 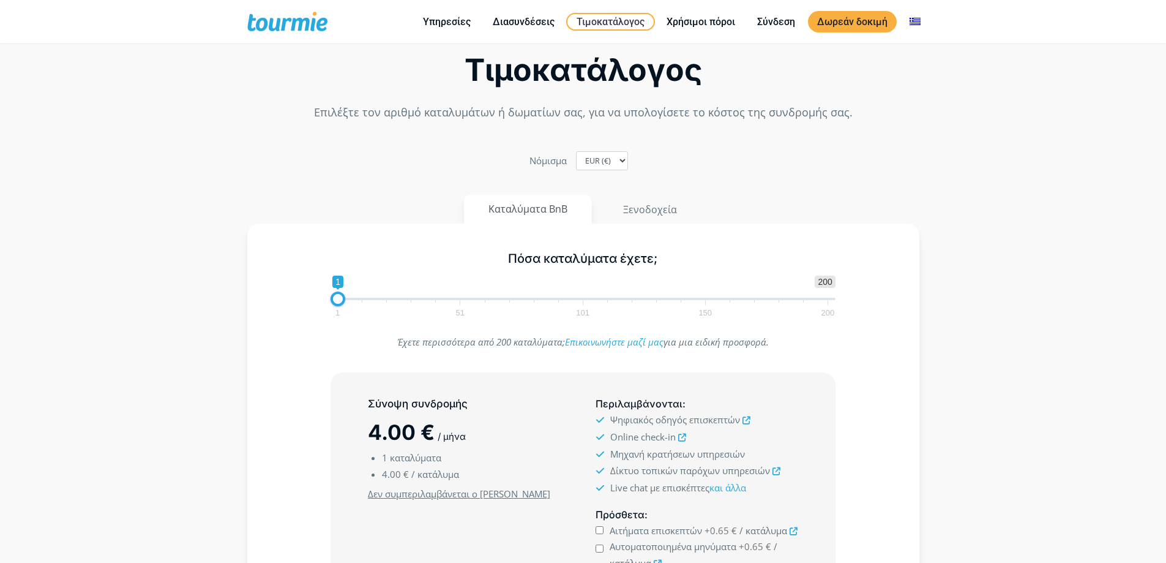 What do you see at coordinates (852, 21) in the screenshot?
I see `a: Δωρεάν δοκιμή` at bounding box center [852, 21].